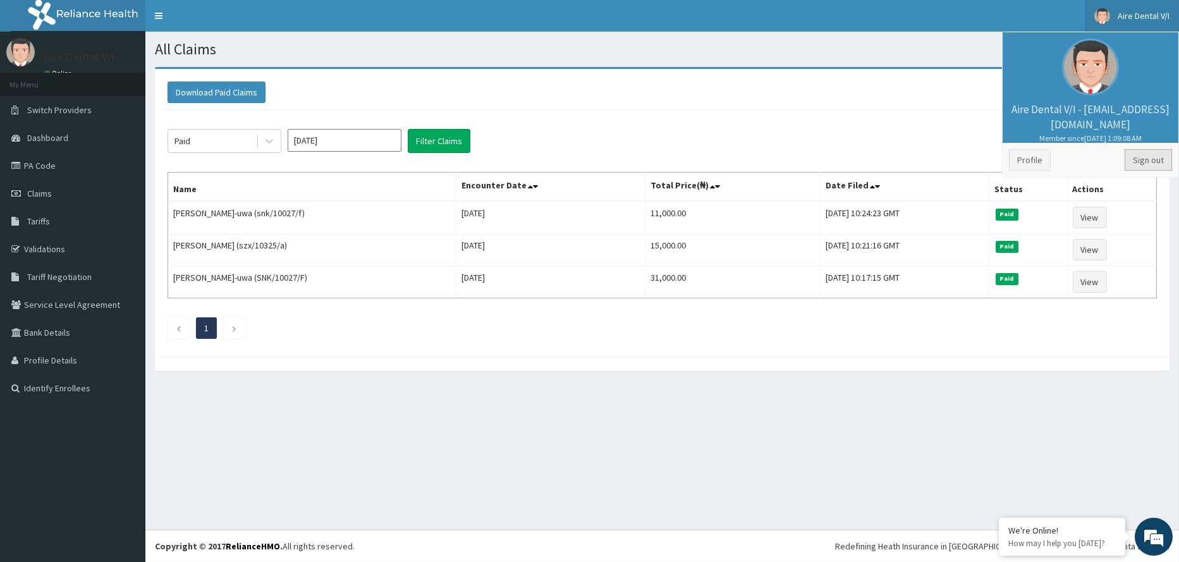  Describe the element at coordinates (733, 282) in the screenshot. I see `td: 31,000.00` at that location.